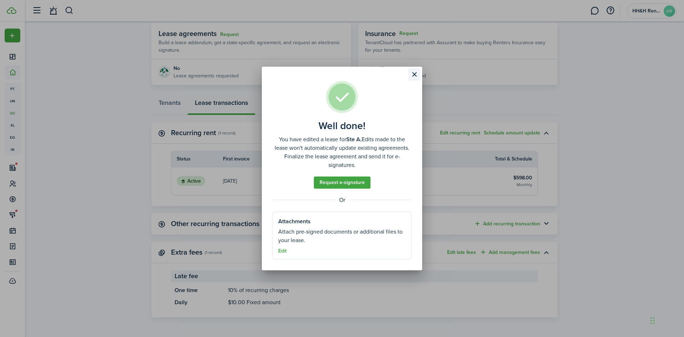 This screenshot has width=684, height=337. I want to click on well-done-description: You have edited a lease for Edits made to the lease won't automatically update existing agreement..., so click(342, 152).